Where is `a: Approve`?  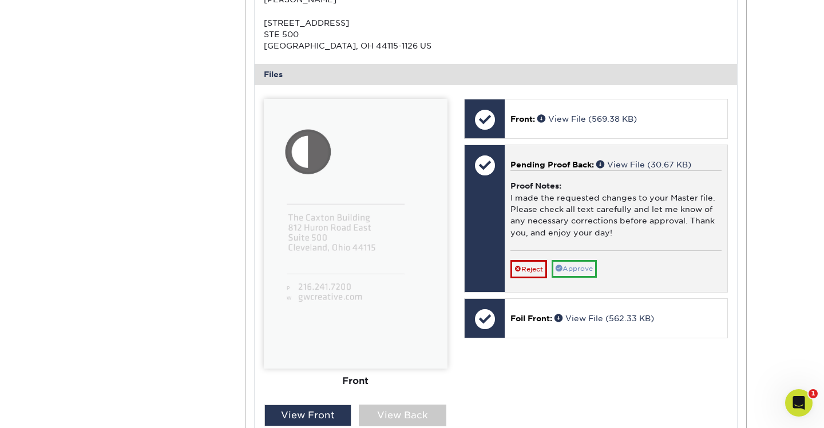
a: Approve is located at coordinates (574, 269).